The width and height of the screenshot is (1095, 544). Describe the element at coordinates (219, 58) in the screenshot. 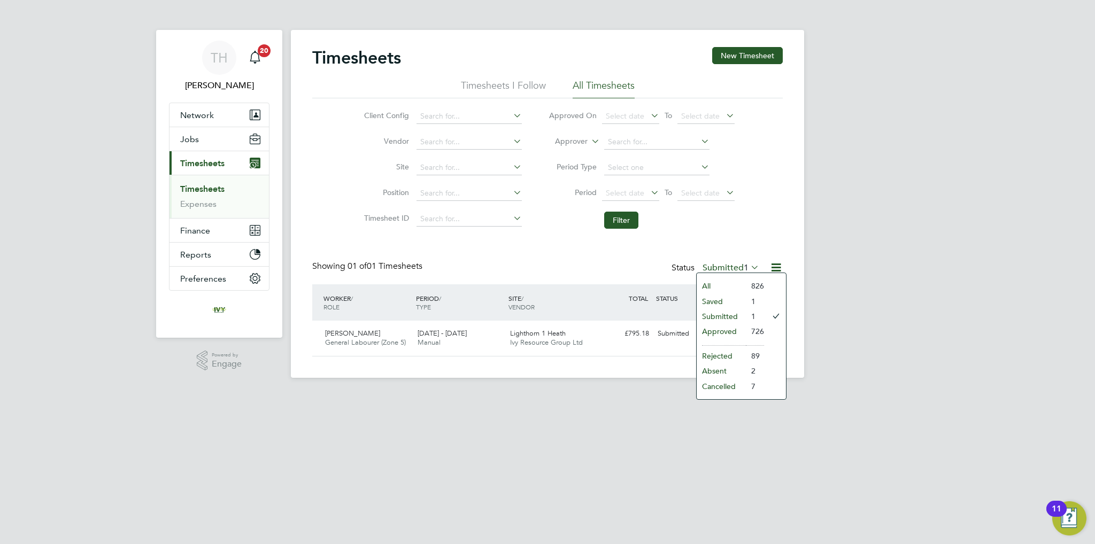

I see `span: TH` at that location.